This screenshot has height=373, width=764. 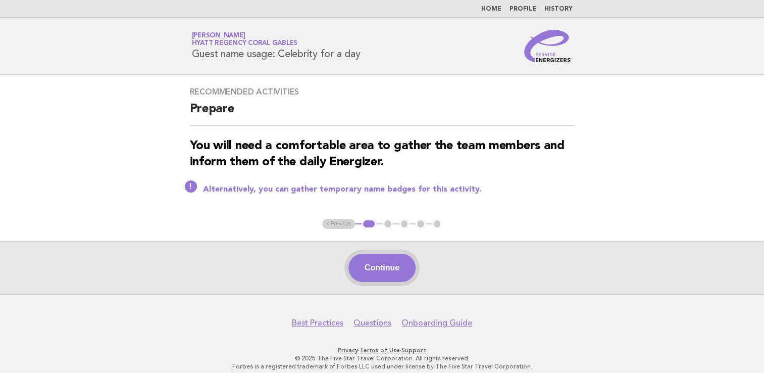 I want to click on p: Alternatively, you can gather temporary name badges for this activity., so click(x=389, y=189).